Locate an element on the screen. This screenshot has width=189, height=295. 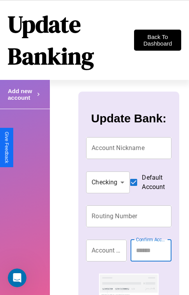
h3: Update Bank: is located at coordinates (129, 119).